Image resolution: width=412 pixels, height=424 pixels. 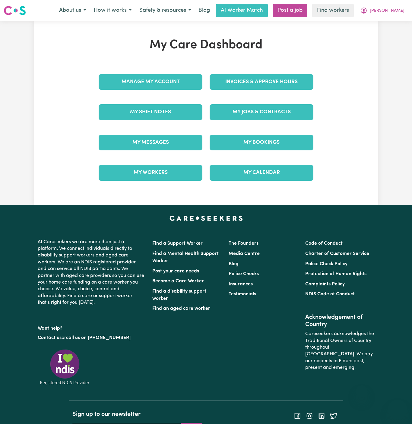 What do you see at coordinates (91, 273) in the screenshot?
I see `p: At Careseekers we are more than just a platform. We connect individuals directly to disability su...` at bounding box center [91, 273].